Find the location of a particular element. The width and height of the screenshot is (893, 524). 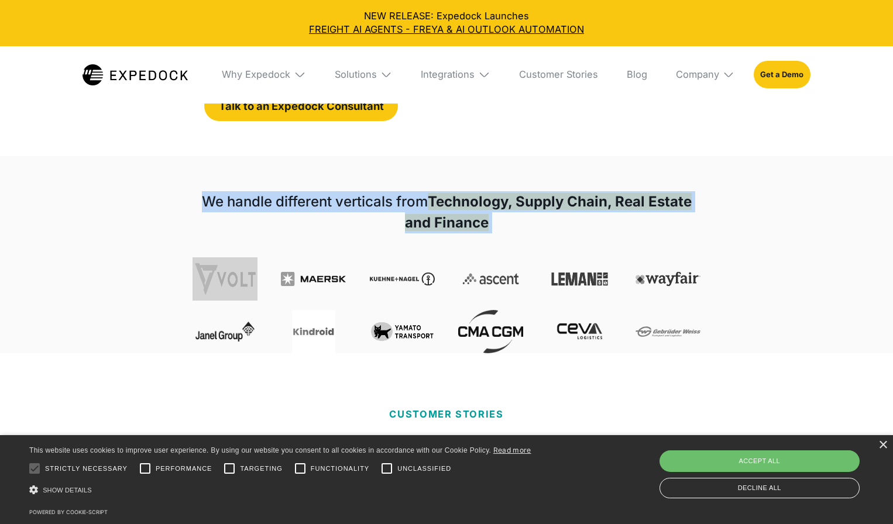

span: Functionality is located at coordinates (340, 469).